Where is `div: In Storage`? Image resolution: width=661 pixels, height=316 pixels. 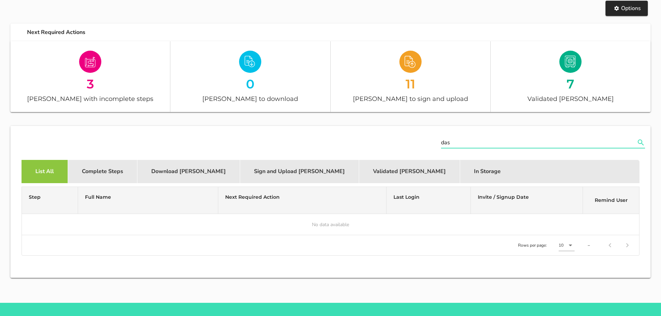
div: In Storage is located at coordinates (487, 172).